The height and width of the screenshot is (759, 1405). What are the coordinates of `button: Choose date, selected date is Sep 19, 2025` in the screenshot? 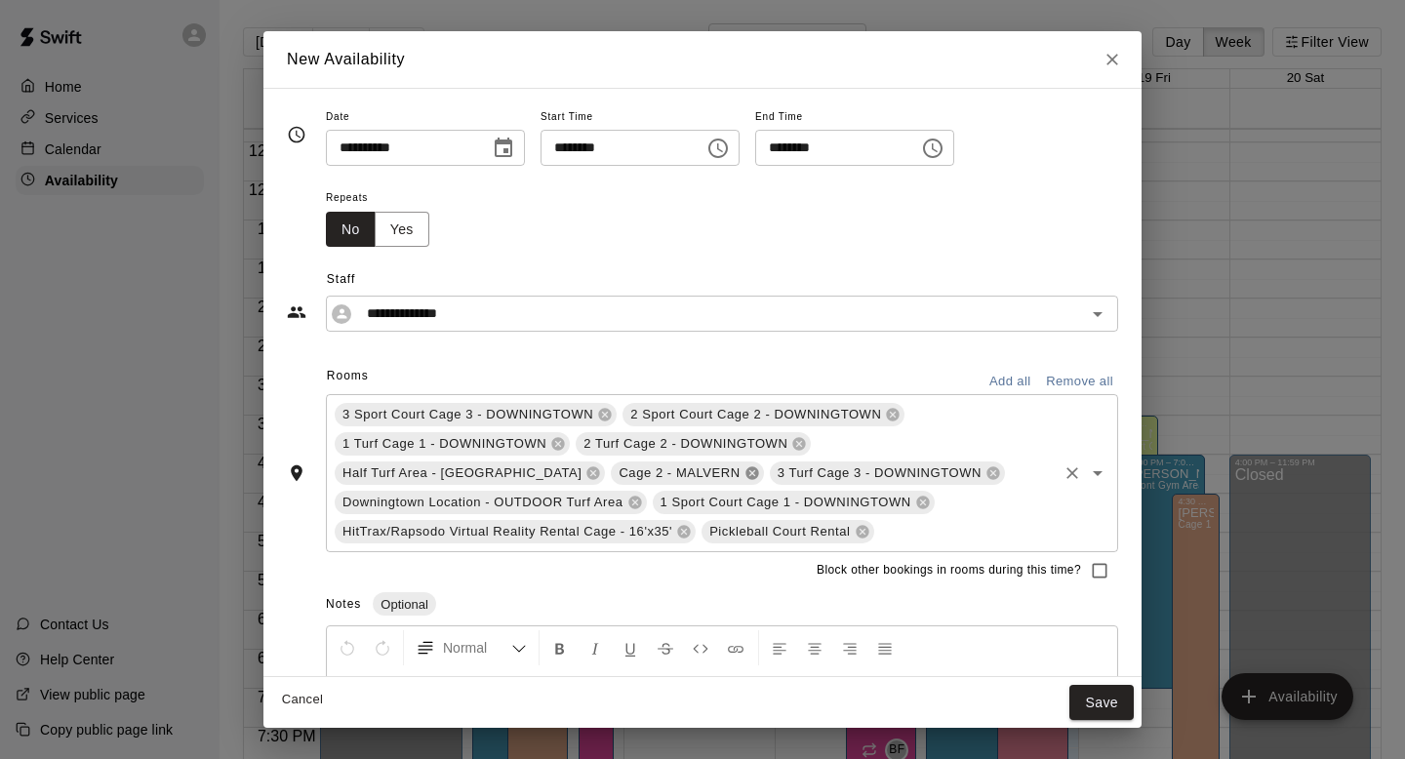 It's located at (504, 148).